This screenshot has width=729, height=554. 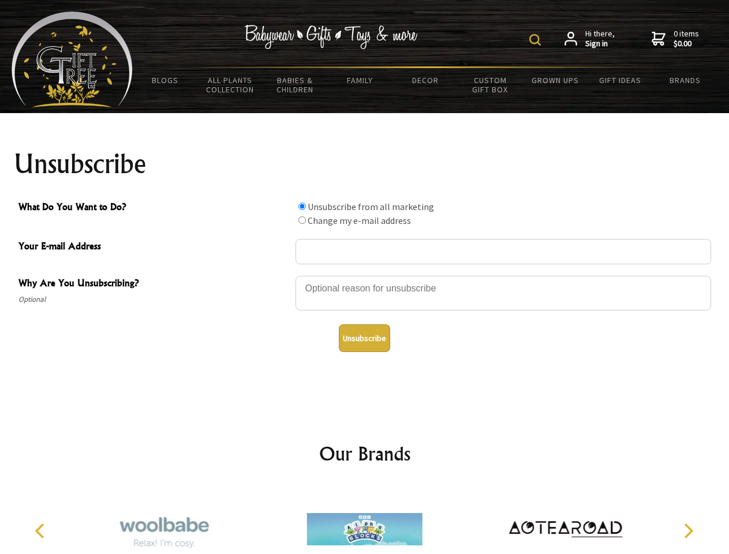 What do you see at coordinates (675, 39) in the screenshot?
I see `a: 0 items$0.00` at bounding box center [675, 39].